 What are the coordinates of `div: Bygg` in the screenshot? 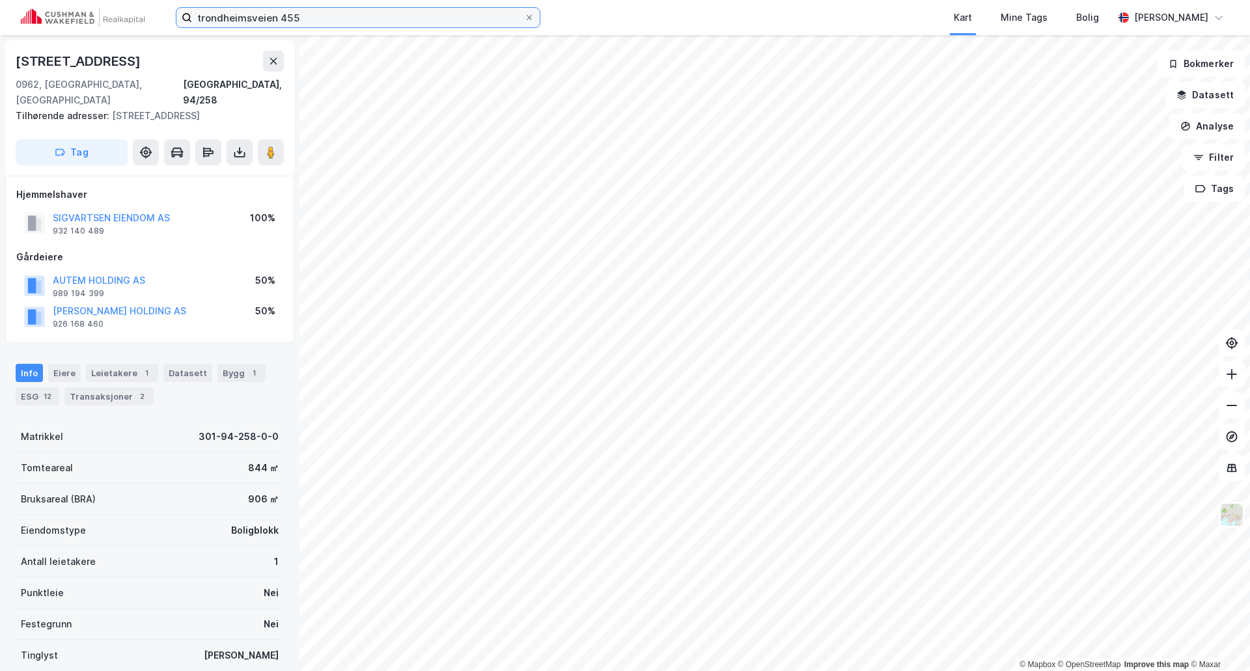 It's located at (241, 373).